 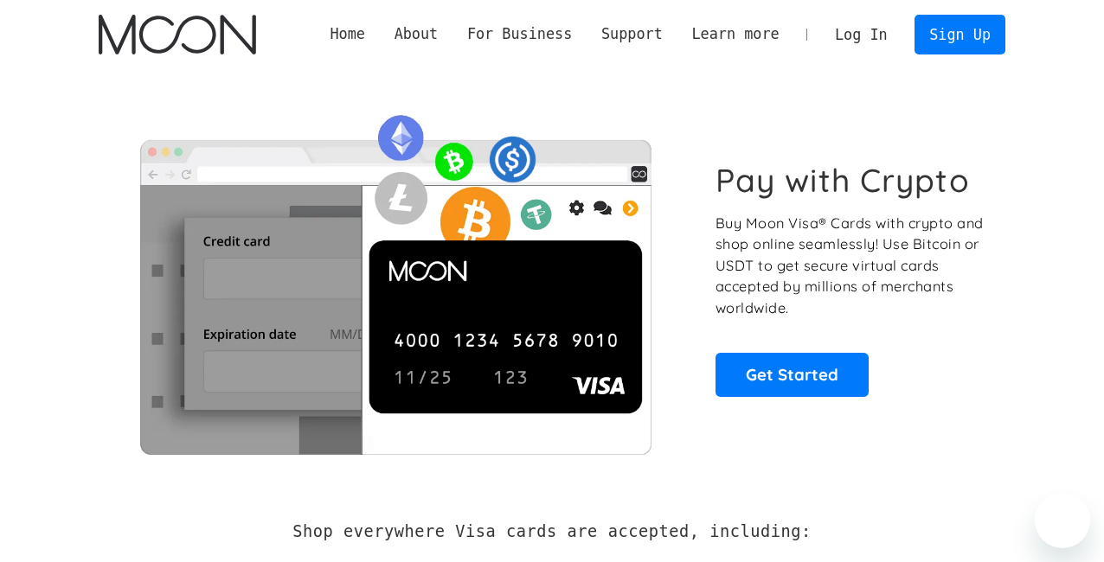 What do you see at coordinates (842, 180) in the screenshot?
I see `h1: Pay with Crypto` at bounding box center [842, 180].